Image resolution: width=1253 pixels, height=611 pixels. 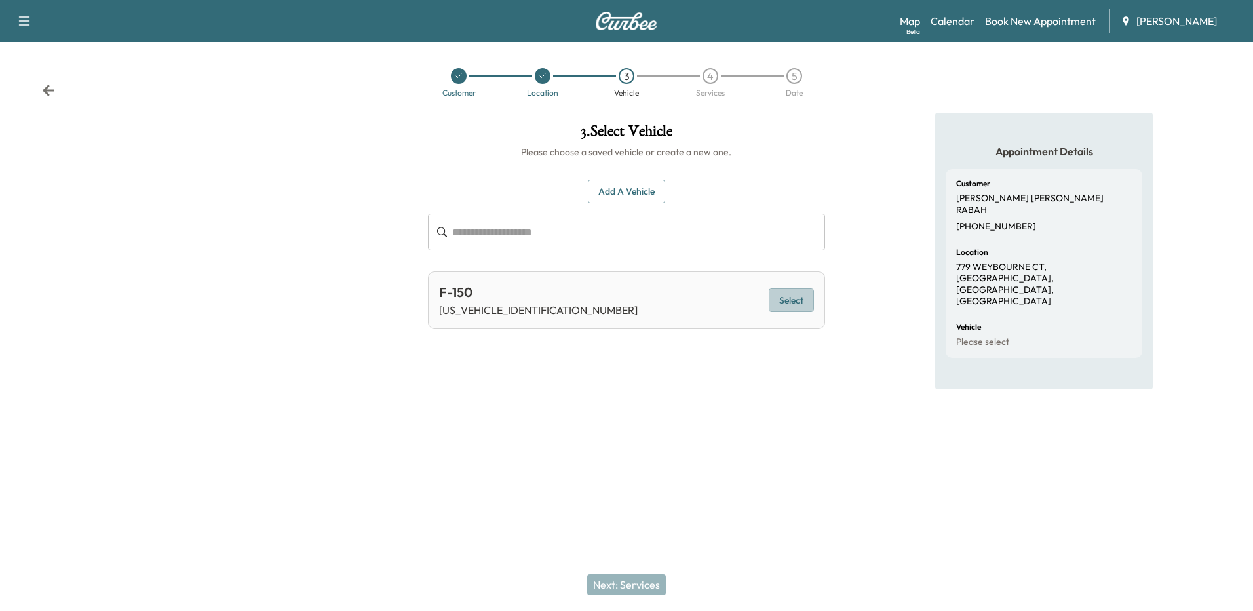 I want to click on div: Vehicle, so click(x=627, y=93).